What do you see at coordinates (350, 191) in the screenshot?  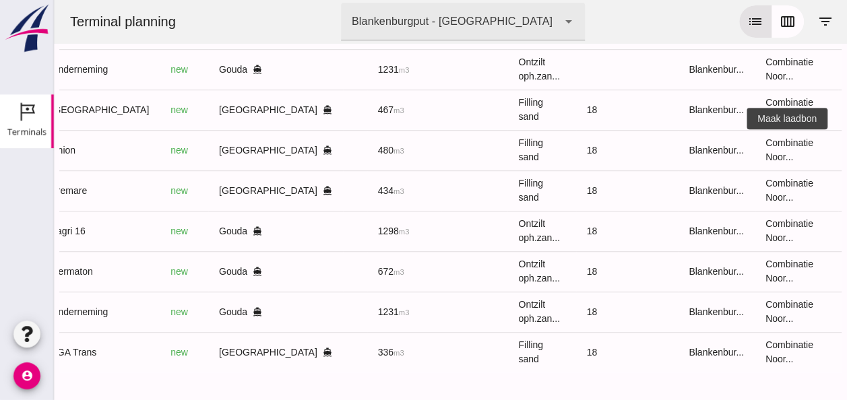 I see `td: 434` at bounding box center [350, 191].